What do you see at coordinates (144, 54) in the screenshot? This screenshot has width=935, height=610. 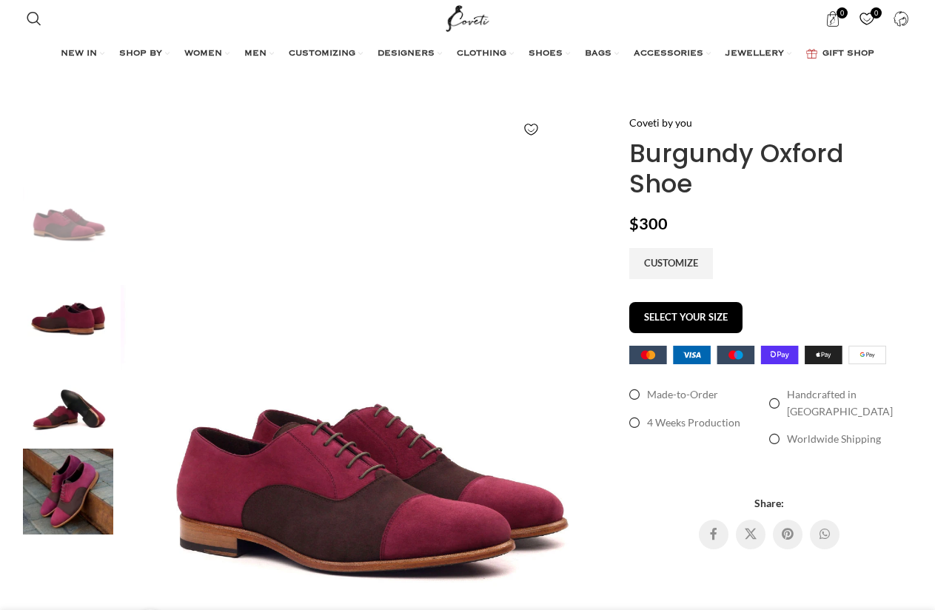 I see `a: SHOP BY` at bounding box center [144, 54].